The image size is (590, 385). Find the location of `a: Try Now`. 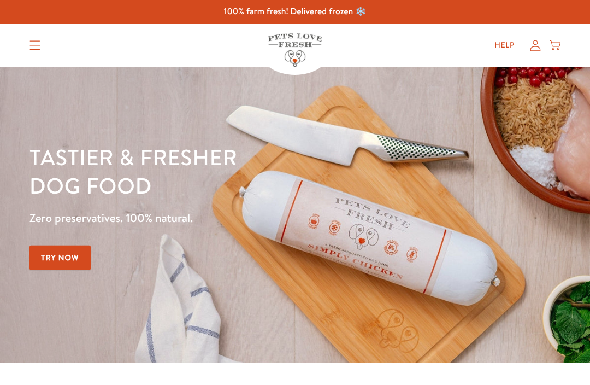

a: Try Now is located at coordinates (60, 257).